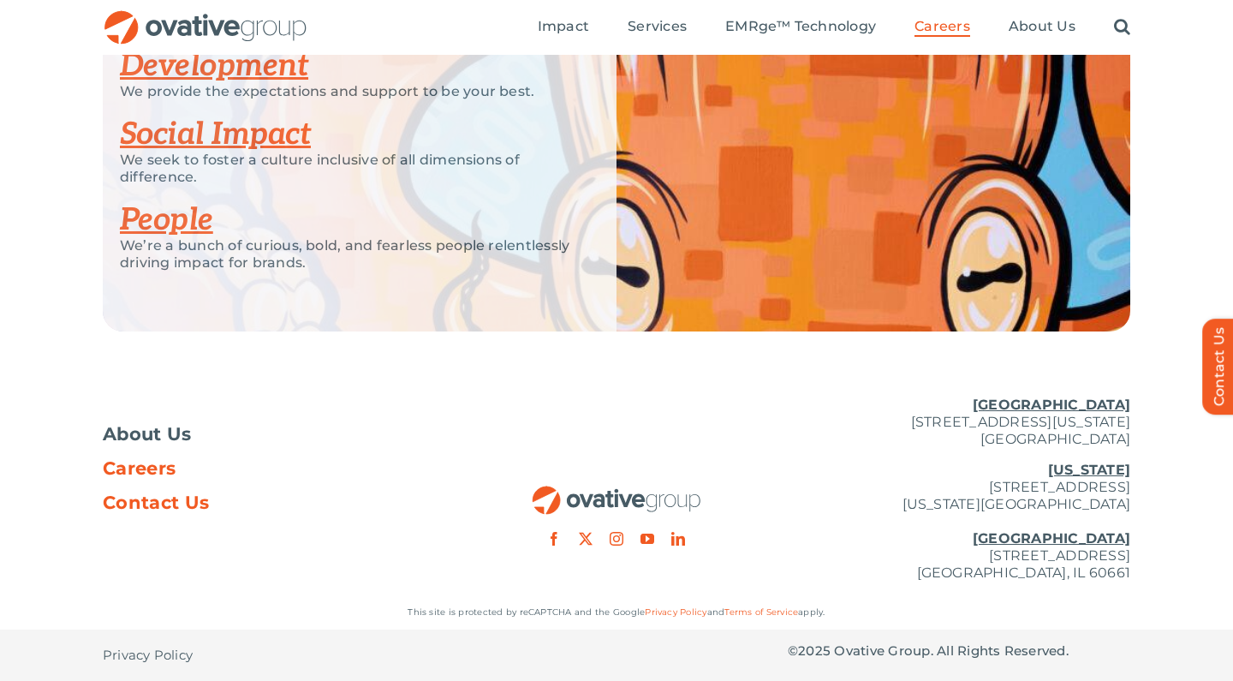 The height and width of the screenshot is (681, 1233). What do you see at coordinates (617, 539) in the screenshot?
I see `a: instagram` at bounding box center [617, 539].